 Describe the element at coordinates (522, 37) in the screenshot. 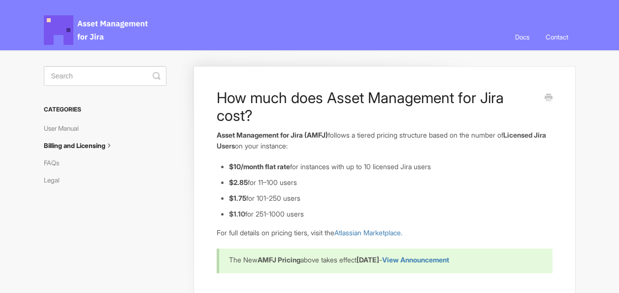

I see `a: Docs` at that location.